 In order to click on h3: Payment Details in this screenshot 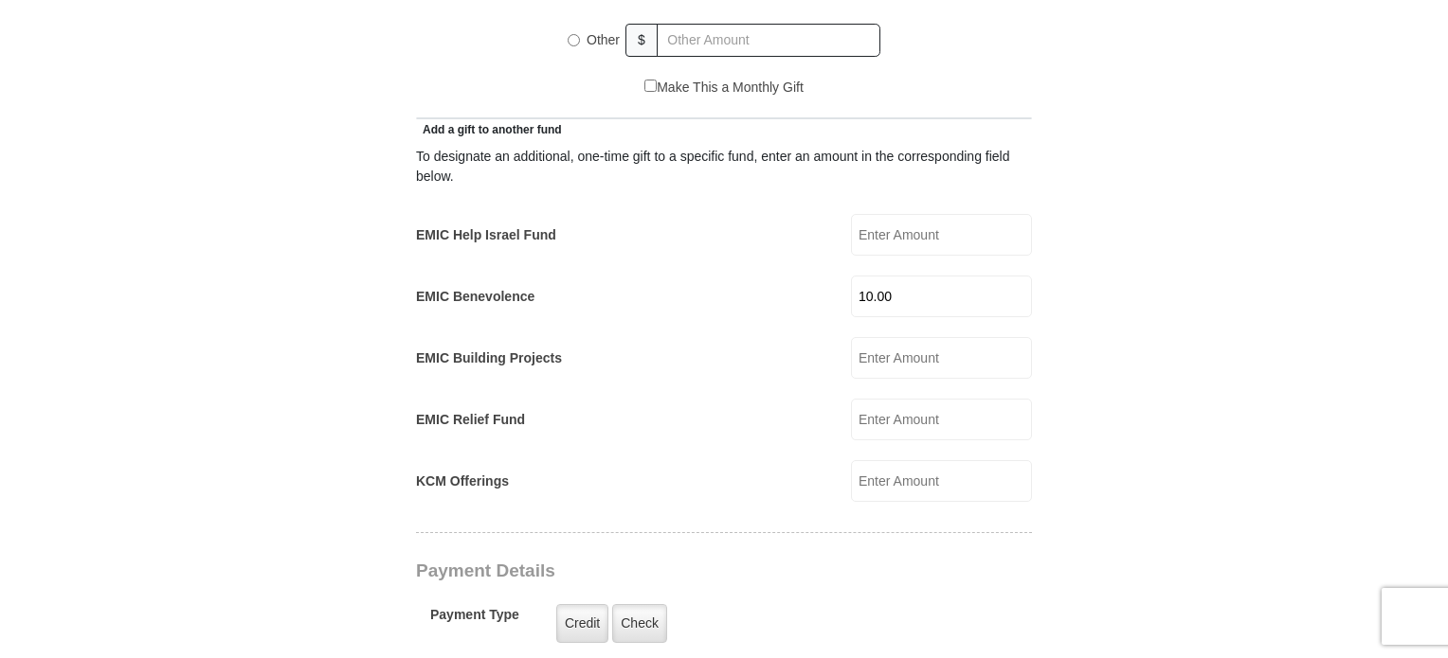, I will do `click(657, 571)`.